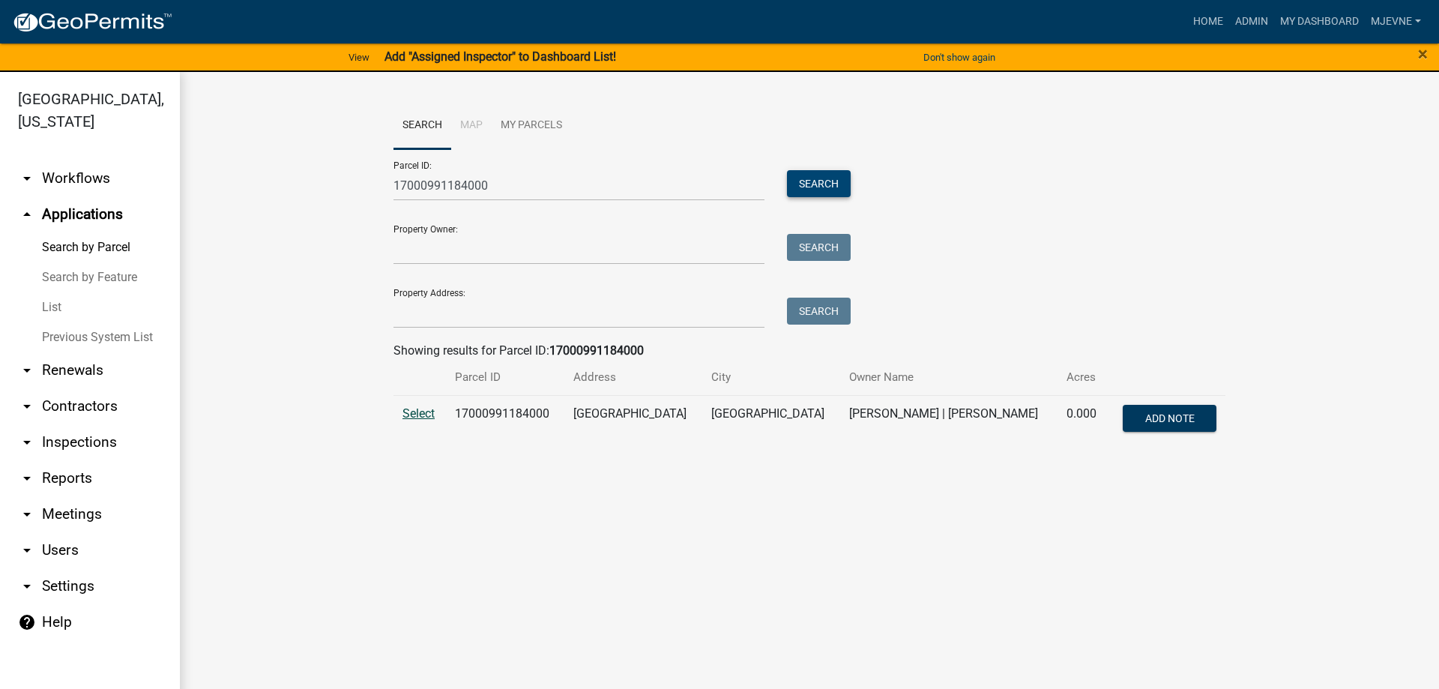  I want to click on button: Close, so click(1423, 54).